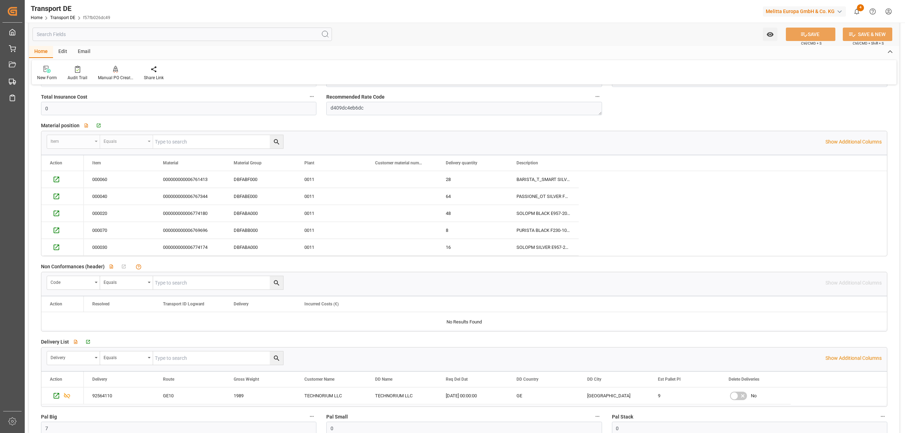 The height and width of the screenshot is (433, 905). What do you see at coordinates (260, 230) in the screenshot?
I see `div: DBFABB000` at bounding box center [260, 230].